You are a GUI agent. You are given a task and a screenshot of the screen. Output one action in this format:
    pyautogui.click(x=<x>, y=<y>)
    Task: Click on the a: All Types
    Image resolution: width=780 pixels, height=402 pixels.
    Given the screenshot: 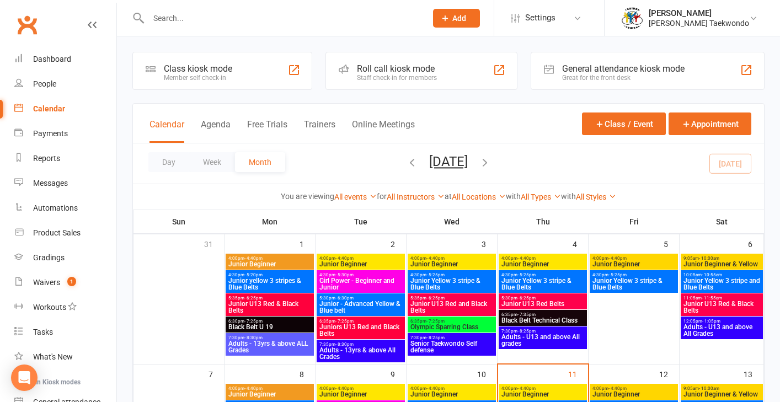 What is the action you would take?
    pyautogui.click(x=541, y=197)
    